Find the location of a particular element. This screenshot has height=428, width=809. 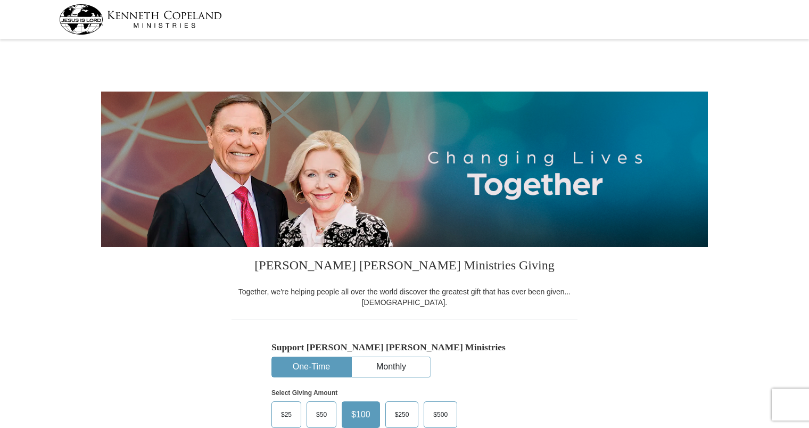

span: $500 is located at coordinates (440, 414).